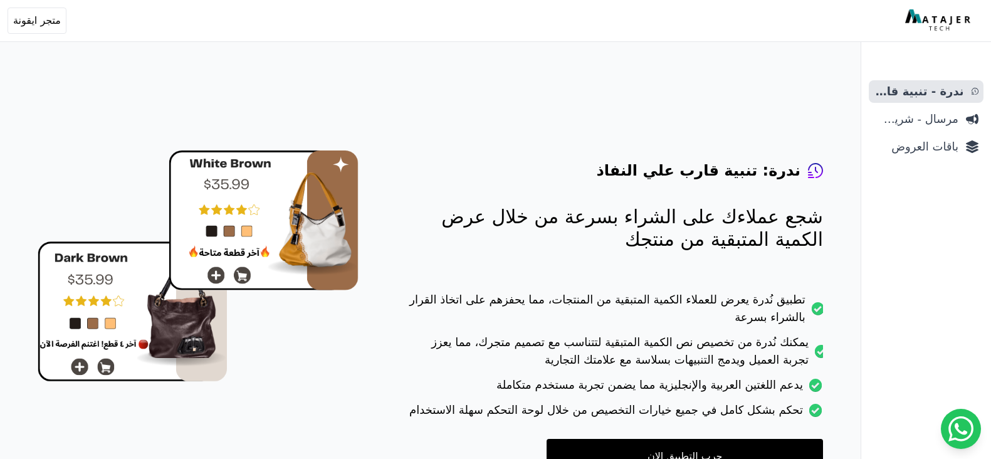 The width and height of the screenshot is (991, 459). What do you see at coordinates (37, 21) in the screenshot?
I see `span: متجر ايقونة` at bounding box center [37, 21].